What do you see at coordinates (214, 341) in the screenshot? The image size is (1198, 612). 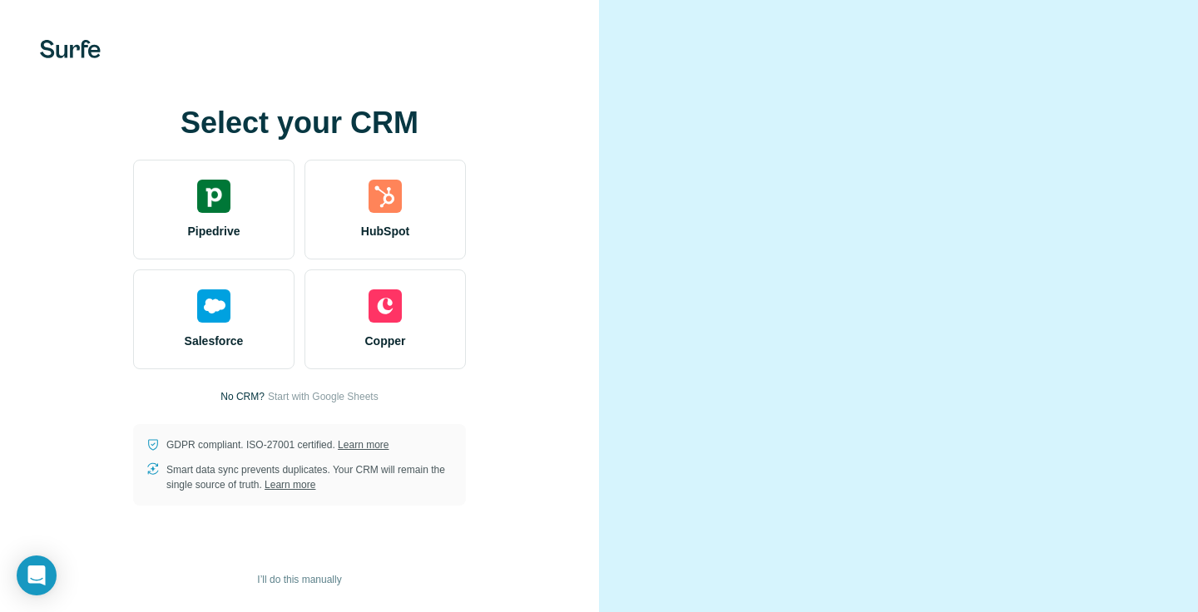 I see `span: Salesforce` at bounding box center [214, 341].